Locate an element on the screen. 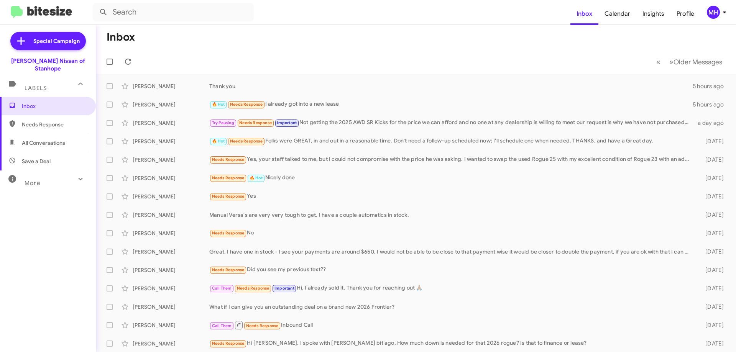 This screenshot has width=736, height=352. div: Did you see my previous text?? is located at coordinates (451, 270).